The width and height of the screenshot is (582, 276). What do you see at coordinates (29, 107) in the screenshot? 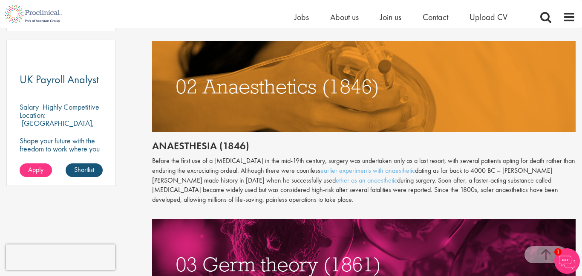
I see `span: Salary` at bounding box center [29, 107].